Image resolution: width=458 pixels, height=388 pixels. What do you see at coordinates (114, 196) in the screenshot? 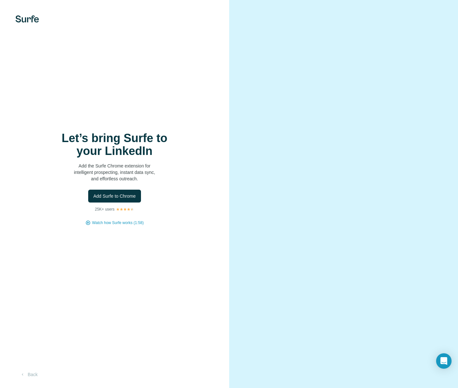
I see `button: Add Surfe to Chrome` at bounding box center [114, 196].